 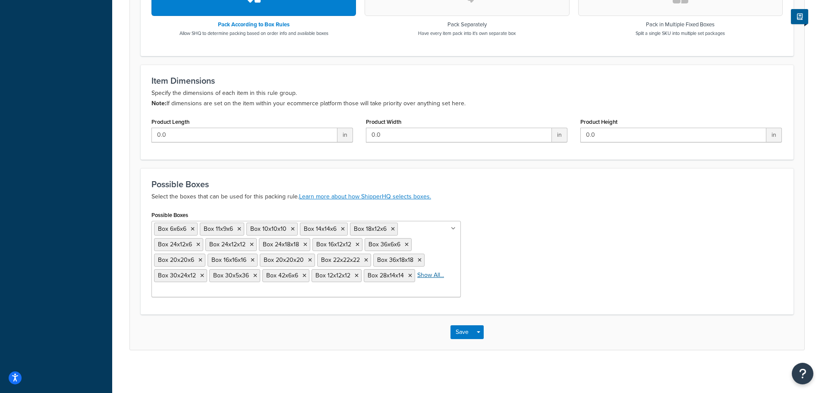 What do you see at coordinates (254, 33) in the screenshot?
I see `p: Allow SHQ to determine packing based on order info and available boxes` at bounding box center [254, 33].